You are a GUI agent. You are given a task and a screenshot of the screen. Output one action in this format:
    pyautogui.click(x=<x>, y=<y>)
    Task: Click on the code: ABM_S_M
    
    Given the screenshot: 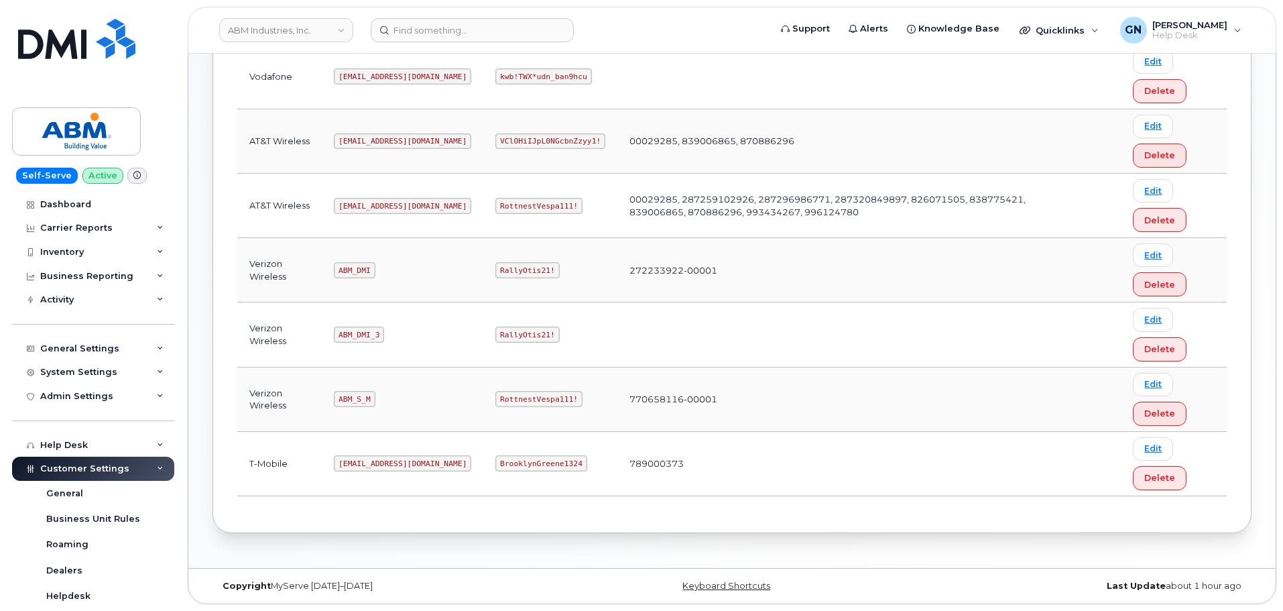 What is the action you would take?
    pyautogui.click(x=354, y=399)
    